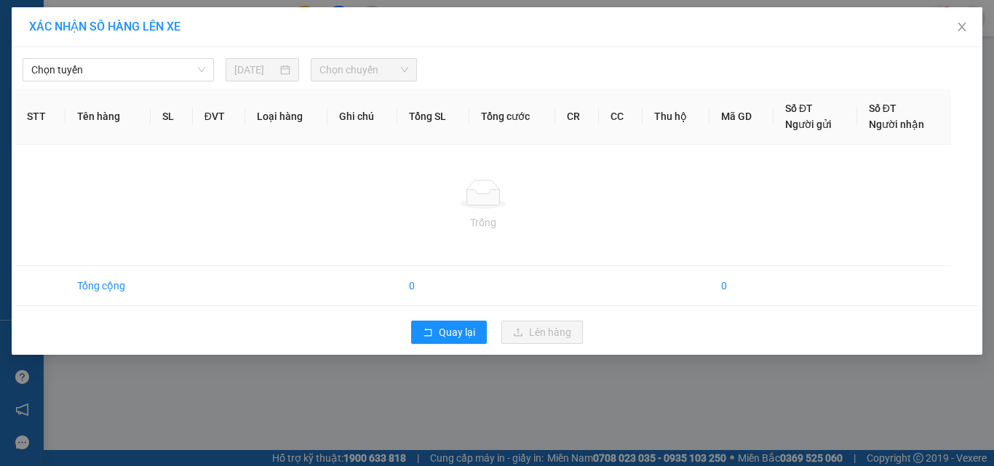 This screenshot has width=994, height=466. What do you see at coordinates (433, 116) in the screenshot?
I see `th: Tổng SL` at bounding box center [433, 116].